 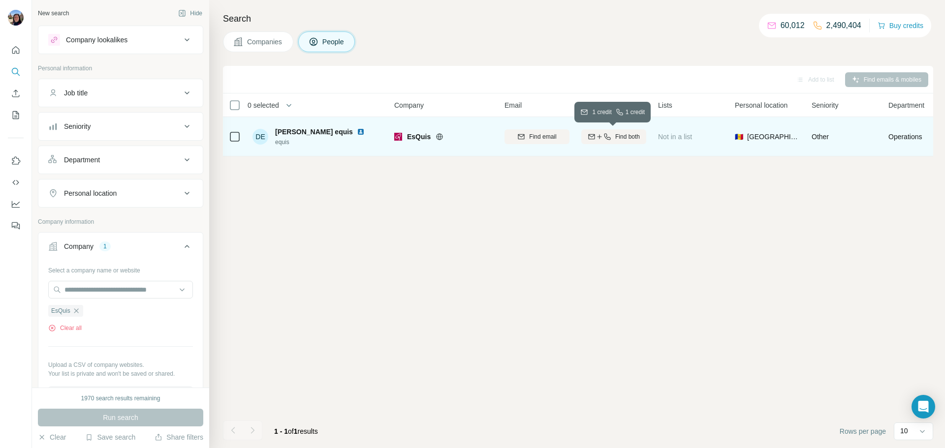 I want to click on p: Upload a CSV of company websites., so click(x=121, y=365).